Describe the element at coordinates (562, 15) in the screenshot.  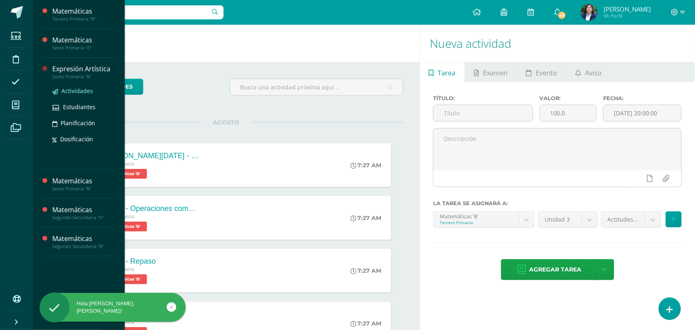
I see `span: 47` at that location.